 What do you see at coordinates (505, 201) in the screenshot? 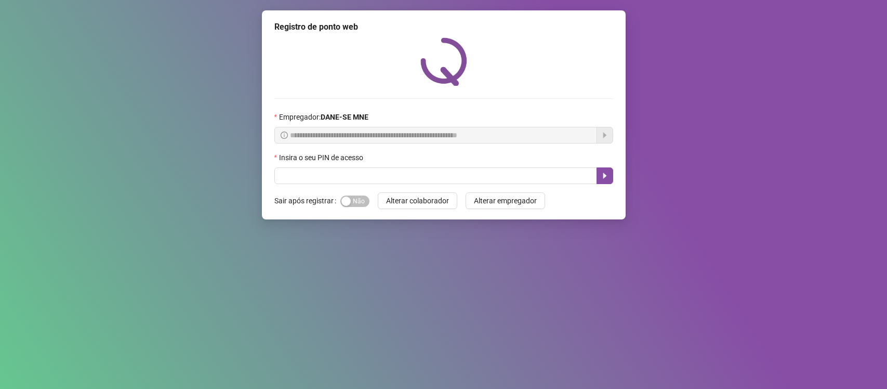
I see `button: Alterar empregador` at bounding box center [505, 201].